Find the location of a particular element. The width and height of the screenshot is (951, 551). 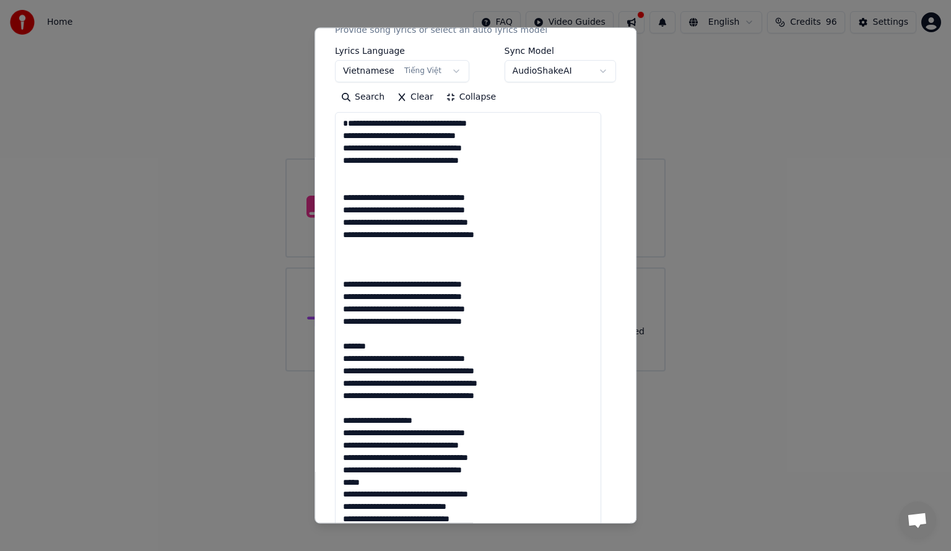

button: Search is located at coordinates (363, 97).